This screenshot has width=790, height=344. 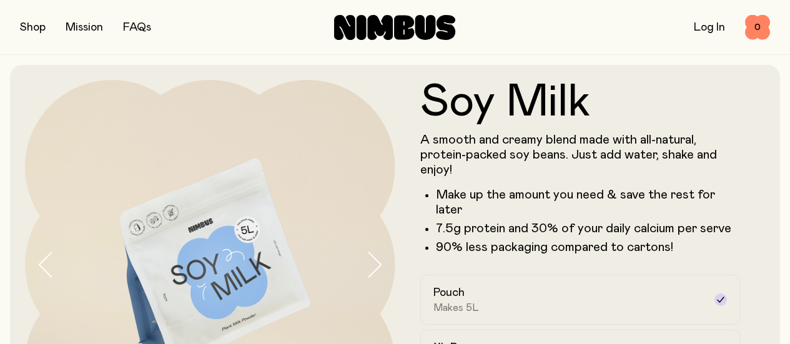 I want to click on h1: Soy Milk, so click(x=580, y=102).